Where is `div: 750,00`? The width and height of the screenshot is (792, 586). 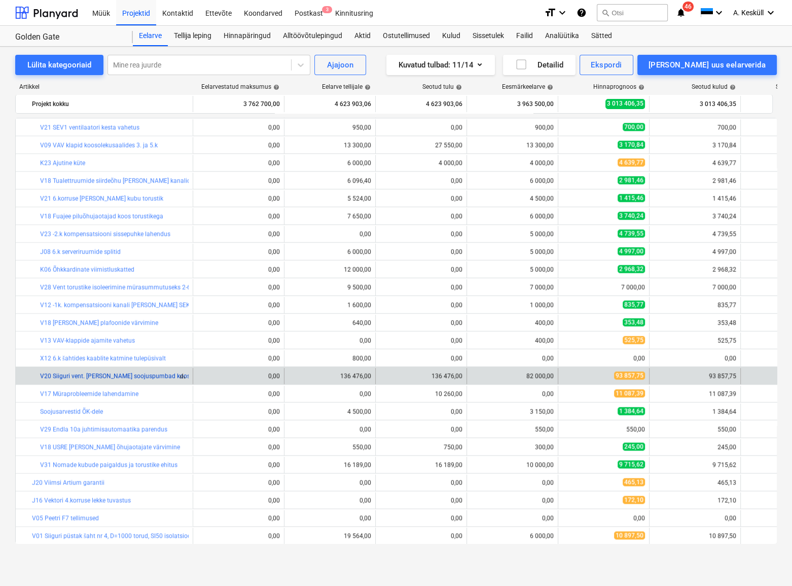
div: 750,00 is located at coordinates (421, 447).